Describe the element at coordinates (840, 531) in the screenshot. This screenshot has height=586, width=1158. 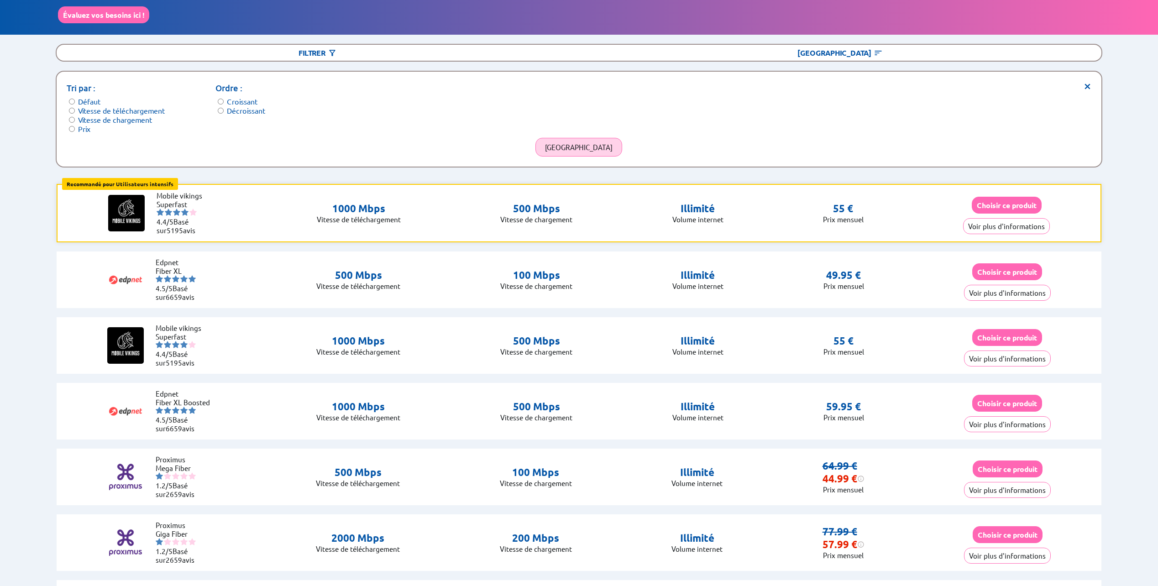
I see `s: 77.99 €` at that location.